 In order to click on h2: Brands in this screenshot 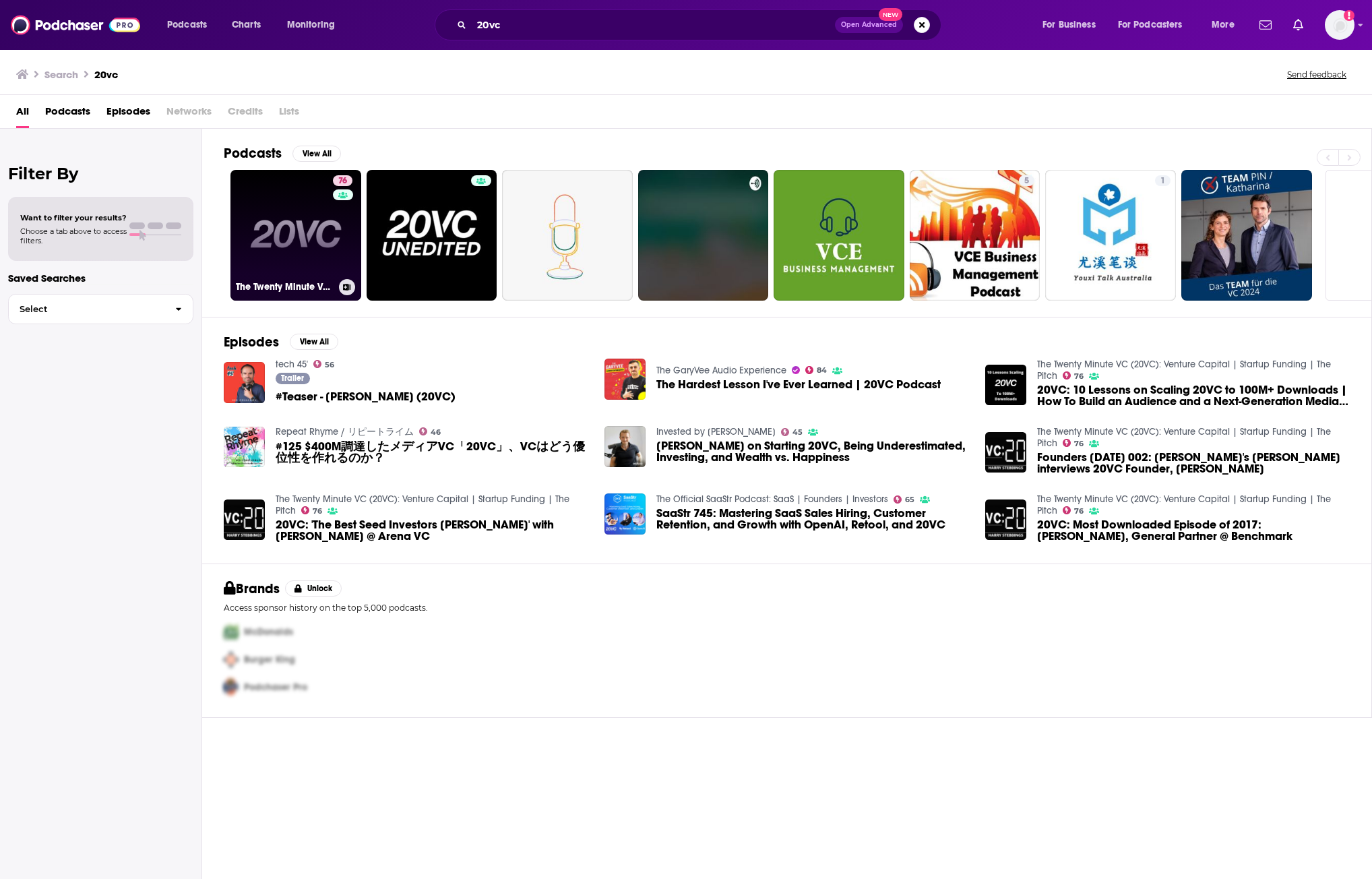, I will do `click(251, 588)`.